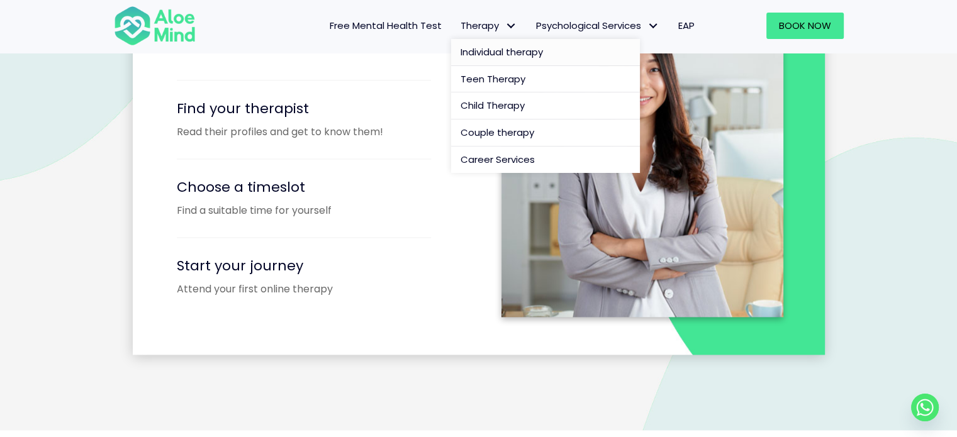  What do you see at coordinates (489, 25) in the screenshot?
I see `span: Therapy` at bounding box center [489, 25].